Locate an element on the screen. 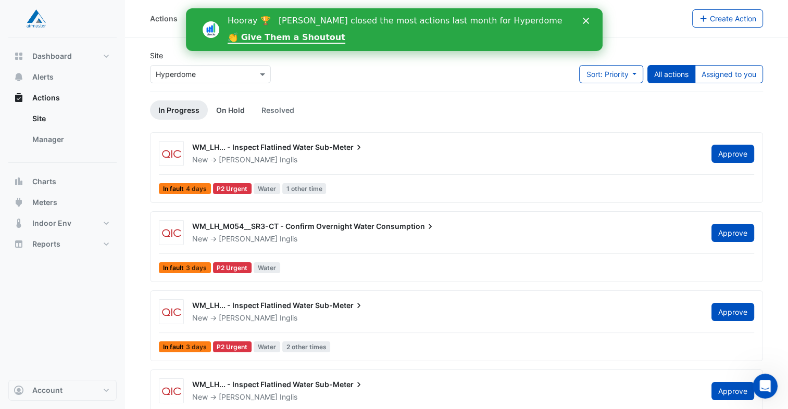 The width and height of the screenshot is (788, 409). button: Dashboard is located at coordinates (62, 56).